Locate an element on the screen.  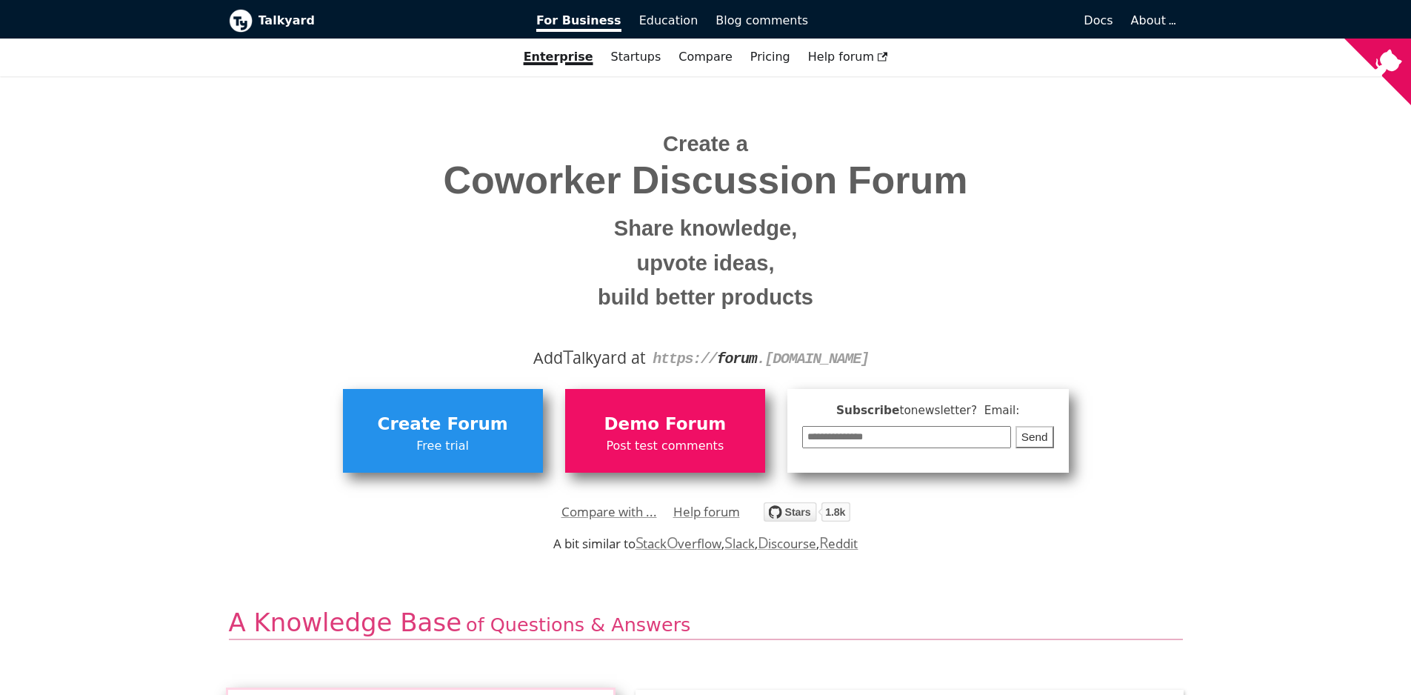
span: of Questions & Answers is located at coordinates (578, 624).